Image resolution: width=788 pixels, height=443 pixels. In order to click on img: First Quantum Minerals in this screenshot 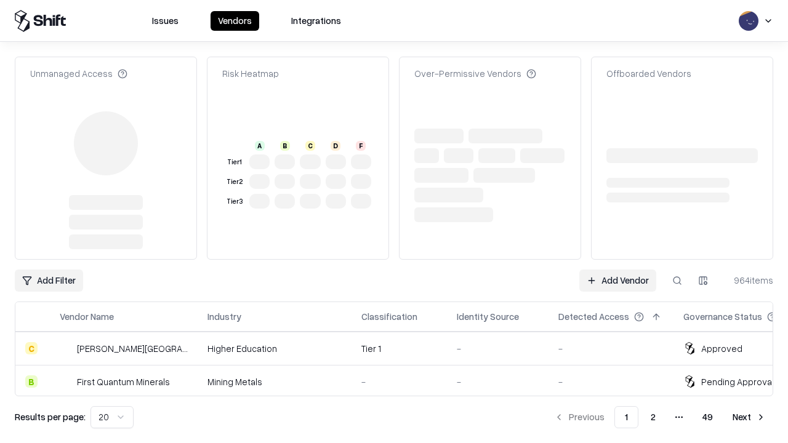, I will do `click(66, 382)`.